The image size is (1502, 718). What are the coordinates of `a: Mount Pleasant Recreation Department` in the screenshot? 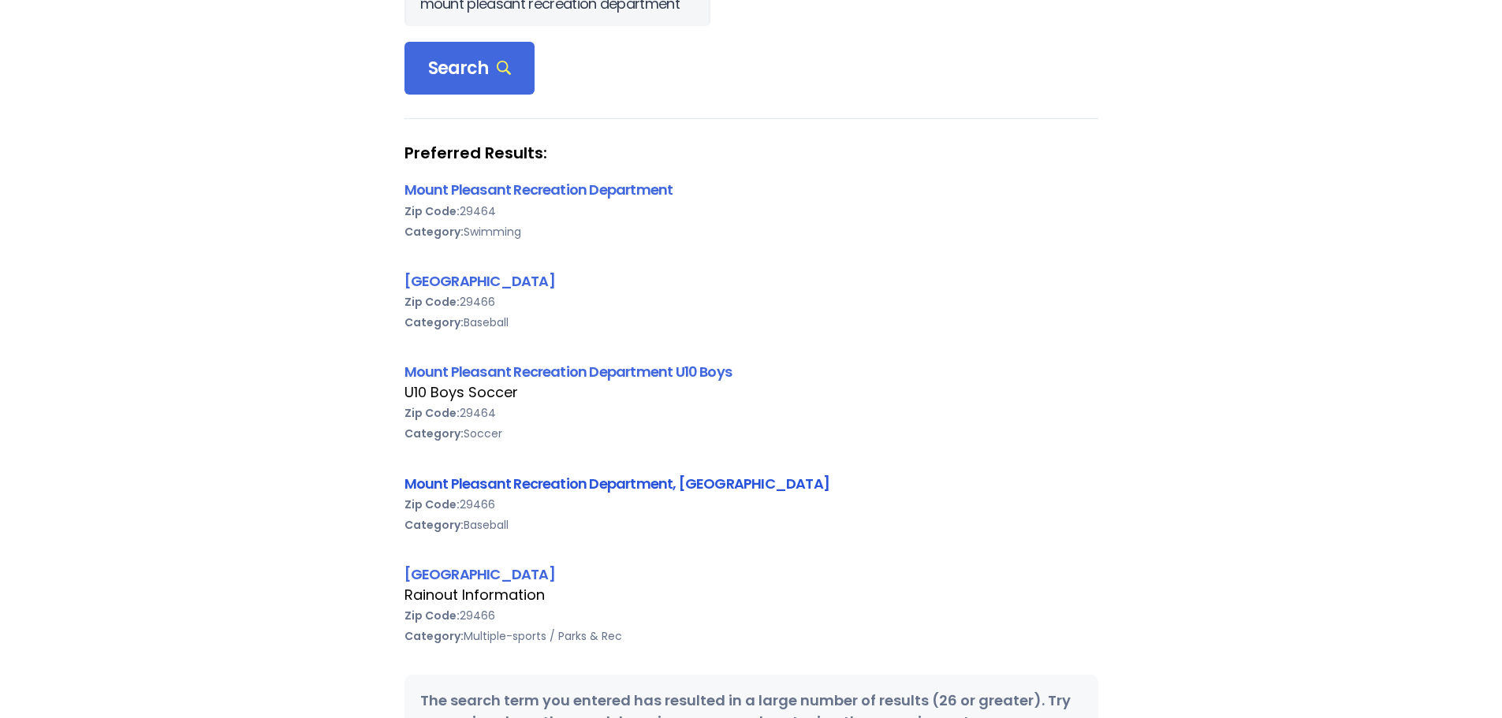 It's located at (538, 189).